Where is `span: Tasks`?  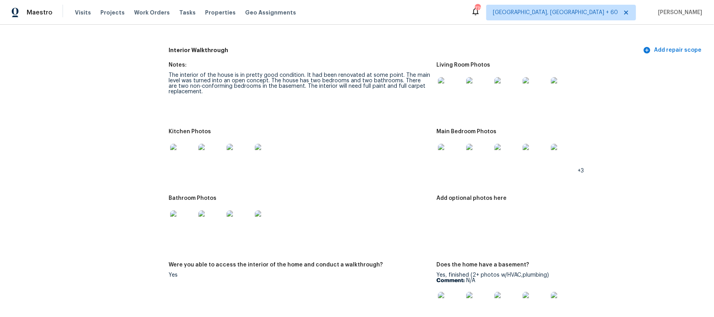 span: Tasks is located at coordinates (187, 13).